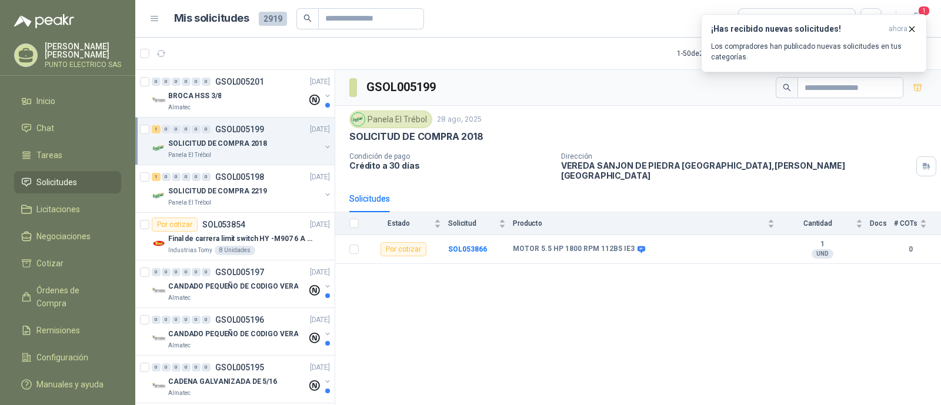  What do you see at coordinates (715, 54) in the screenshot?
I see `div: 1 - 50 de 2573` at bounding box center [715, 54].